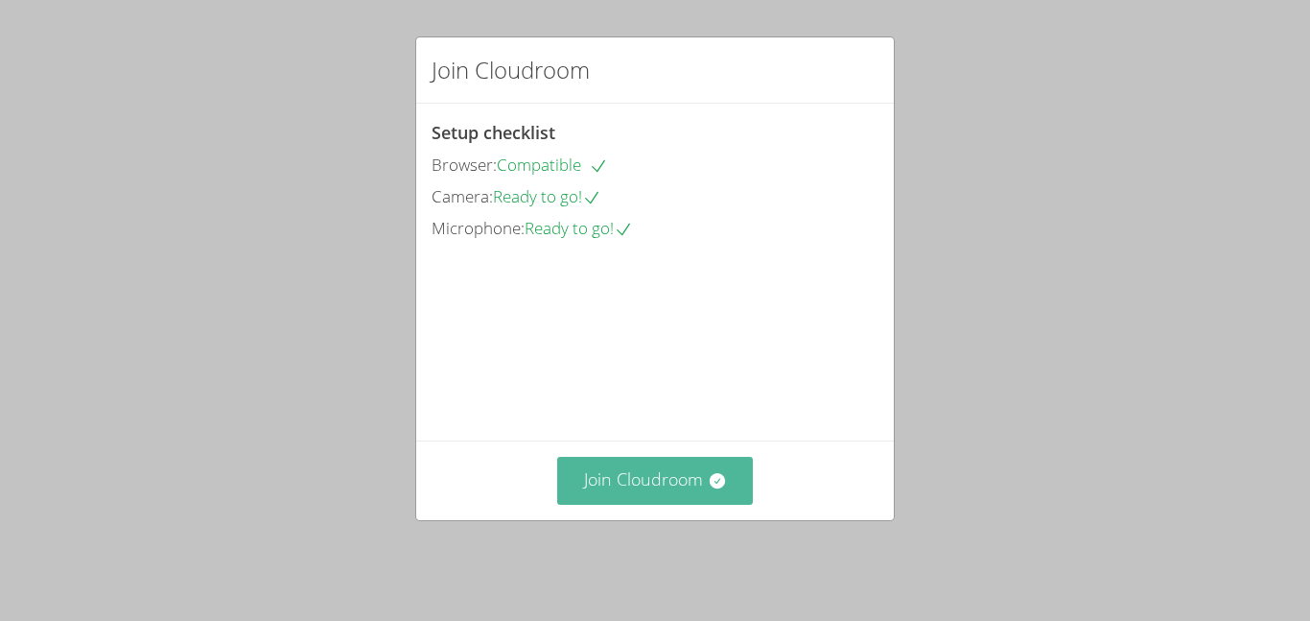  I want to click on span: Browser:, so click(464, 164).